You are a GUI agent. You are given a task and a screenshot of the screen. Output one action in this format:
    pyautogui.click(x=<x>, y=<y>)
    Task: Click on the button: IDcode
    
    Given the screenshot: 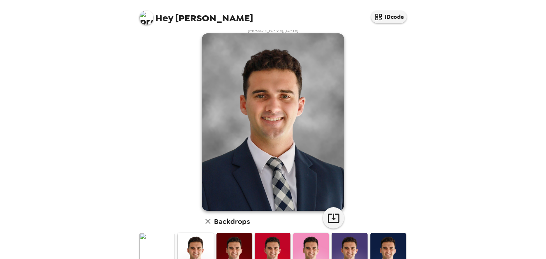 What is the action you would take?
    pyautogui.click(x=389, y=17)
    